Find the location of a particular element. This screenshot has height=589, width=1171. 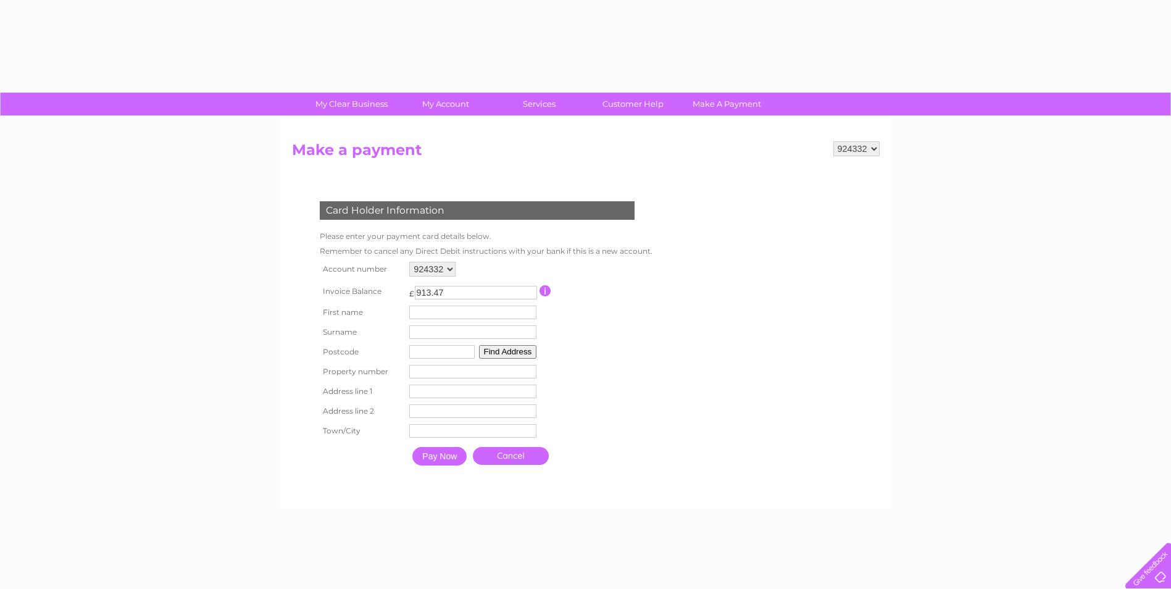

h2: Make a payment is located at coordinates (586, 153).